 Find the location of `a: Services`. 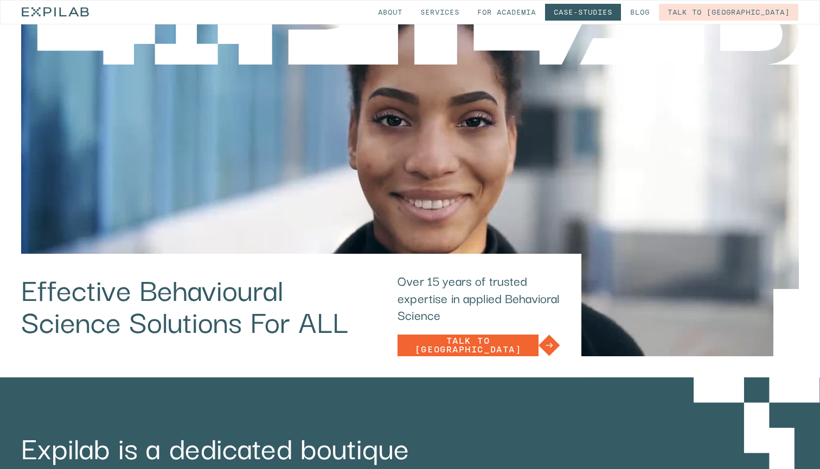

a: Services is located at coordinates (440, 12).